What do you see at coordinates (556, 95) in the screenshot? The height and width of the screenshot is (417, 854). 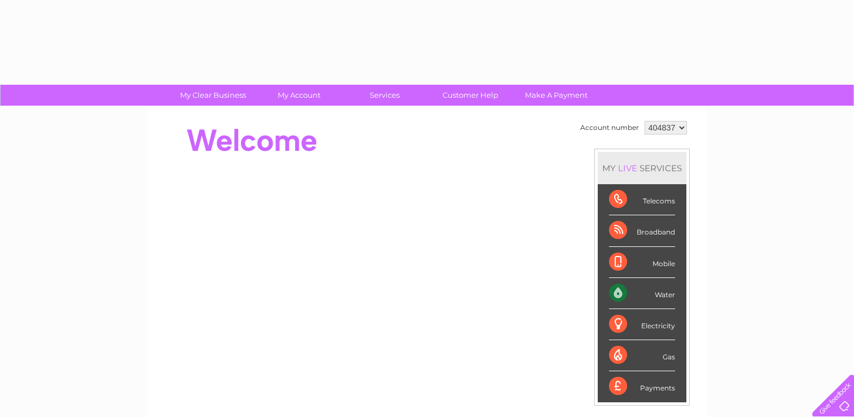 I see `a: Make A Payment` at bounding box center [556, 95].